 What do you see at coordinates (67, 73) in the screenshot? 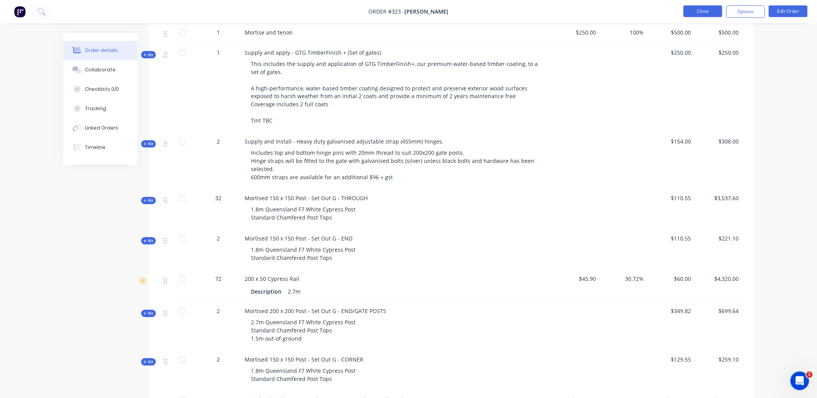
I see `div: I’ve just received more information — this update is scheduled to be deployed tonight.` at bounding box center [67, 73].